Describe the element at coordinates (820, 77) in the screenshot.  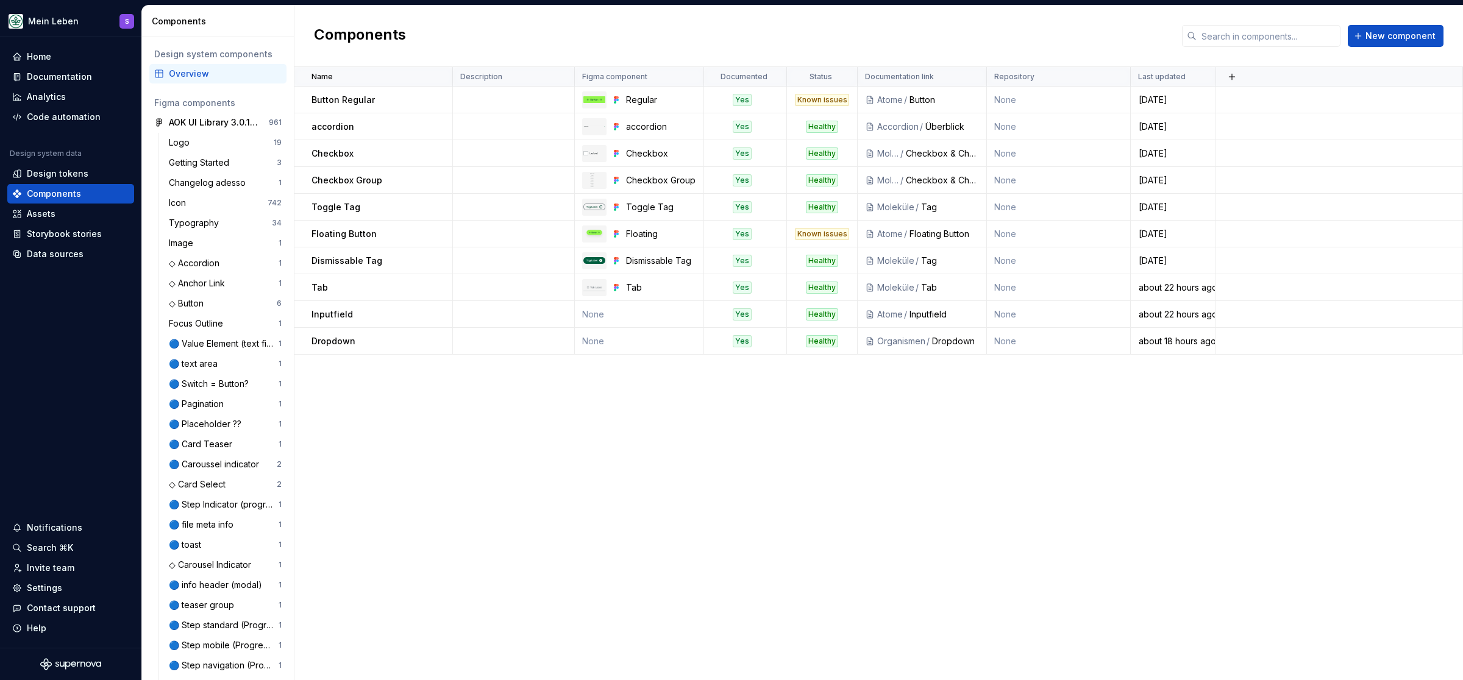
I see `p: Status` at that location.